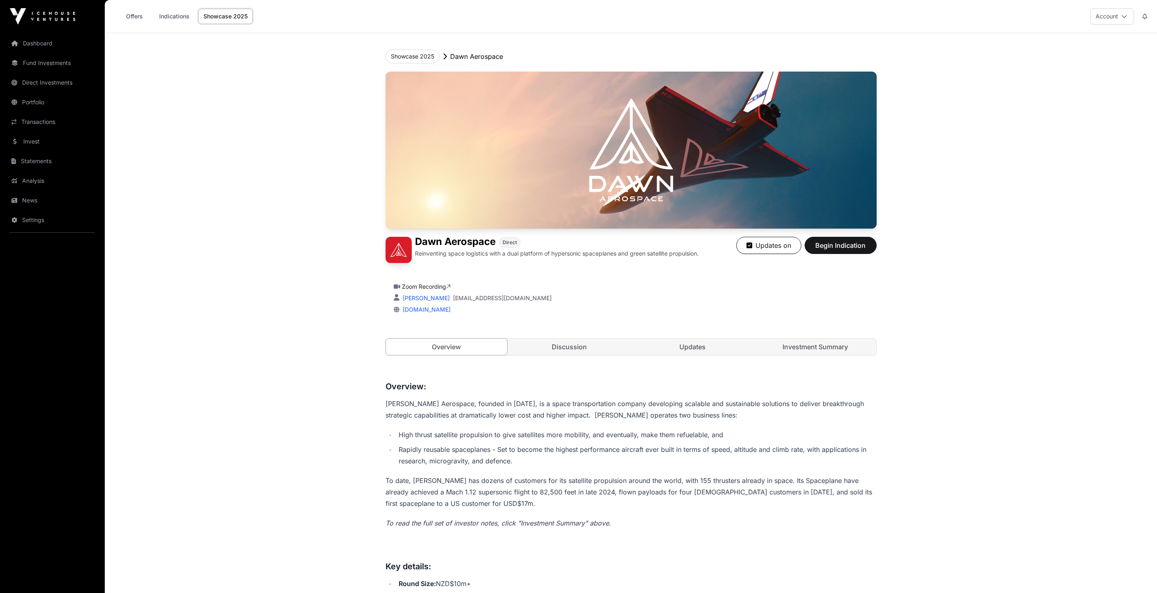 Image resolution: width=1157 pixels, height=593 pixels. Describe the element at coordinates (43, 16) in the screenshot. I see `img: Icehouse Ventures Logo` at that location.